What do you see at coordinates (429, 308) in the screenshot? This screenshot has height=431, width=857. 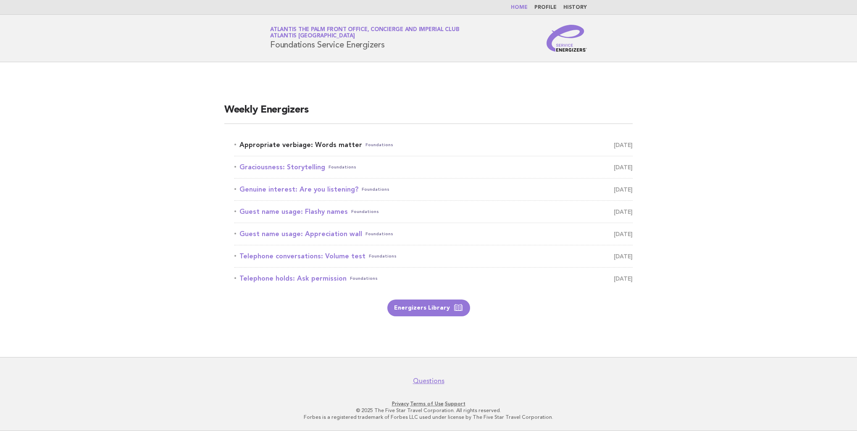 I see `a: Energizers Library` at bounding box center [429, 308].